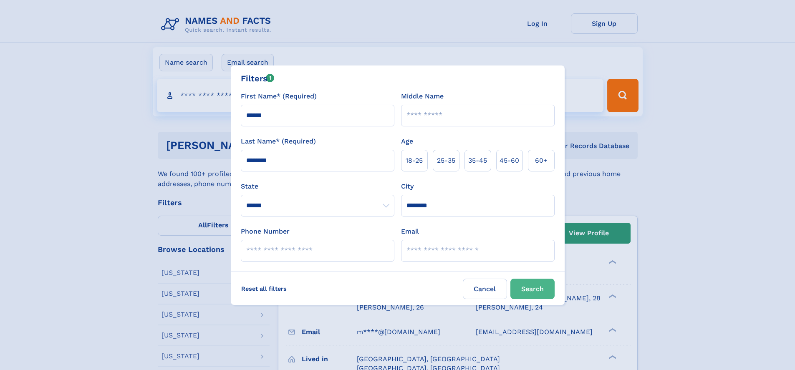 The image size is (795, 370). What do you see at coordinates (446, 161) in the screenshot?
I see `span: 25‑35` at bounding box center [446, 161].